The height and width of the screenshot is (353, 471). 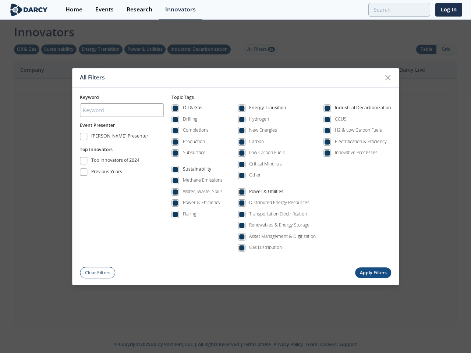 What do you see at coordinates (267, 109) in the screenshot?
I see `div: Energy Transition` at bounding box center [267, 109].